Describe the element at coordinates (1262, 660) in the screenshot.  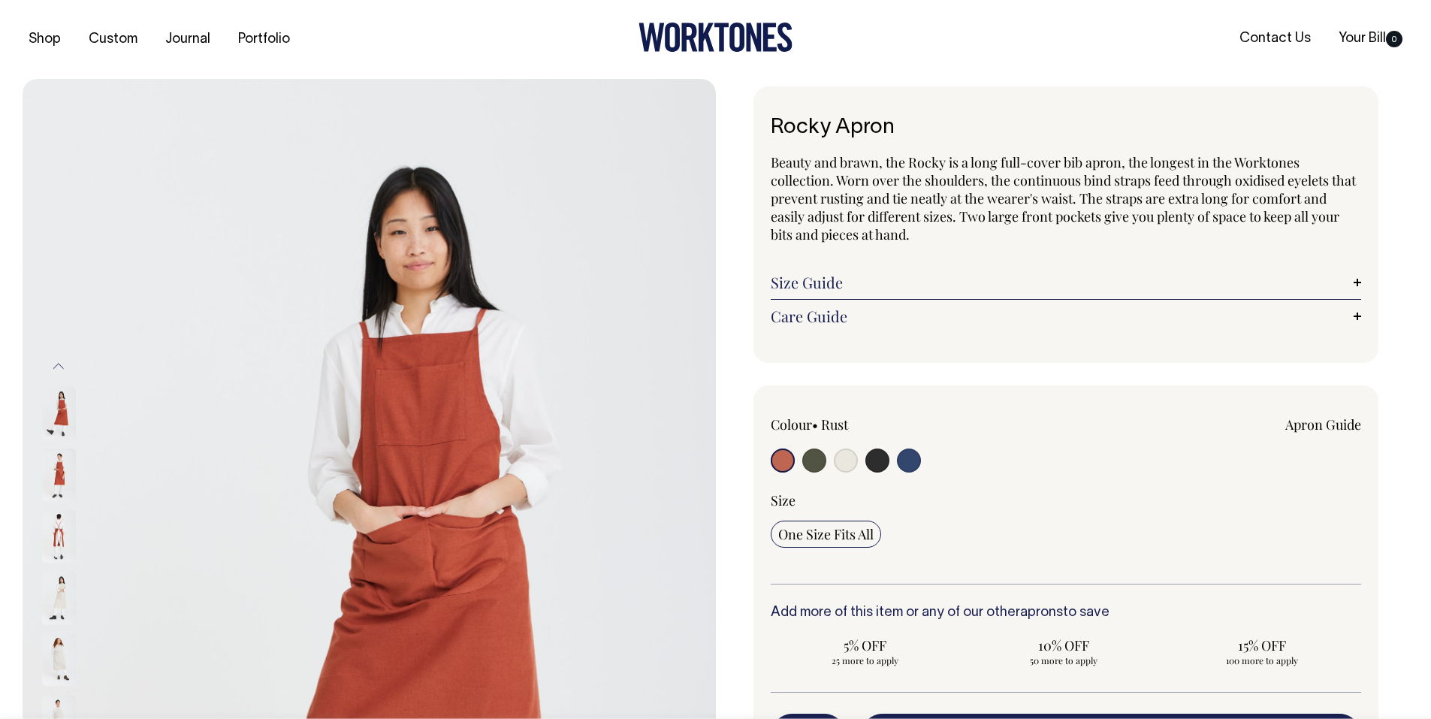
I see `span: 100 more to apply` at that location.